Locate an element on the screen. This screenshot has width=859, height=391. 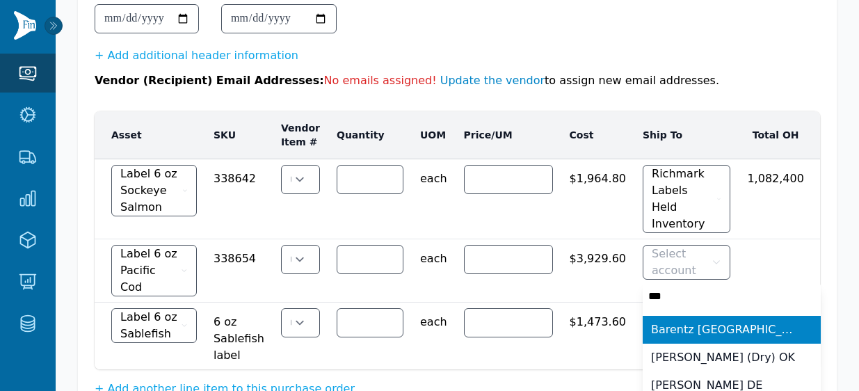
span: Select account is located at coordinates (680, 262).